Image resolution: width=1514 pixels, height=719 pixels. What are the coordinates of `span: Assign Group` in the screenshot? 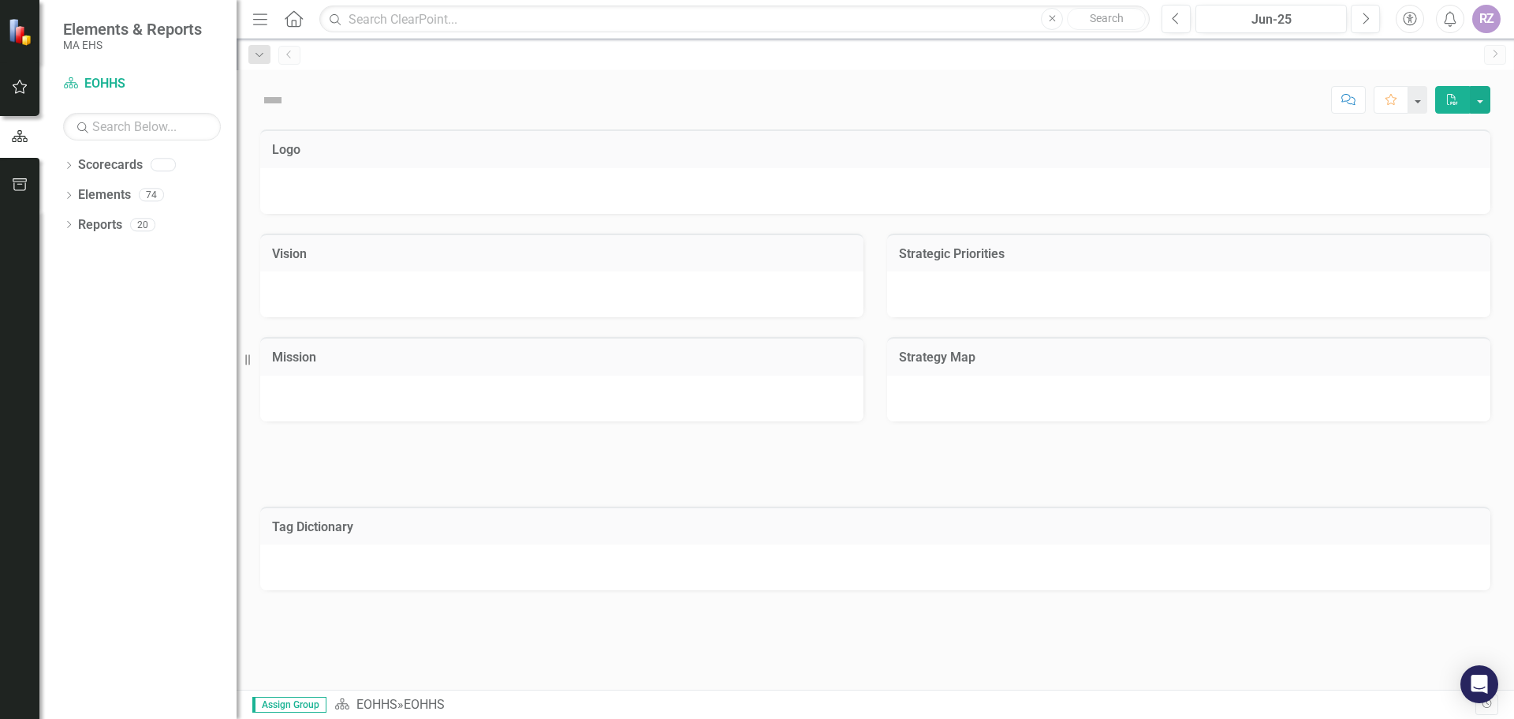 It's located at (289, 704).